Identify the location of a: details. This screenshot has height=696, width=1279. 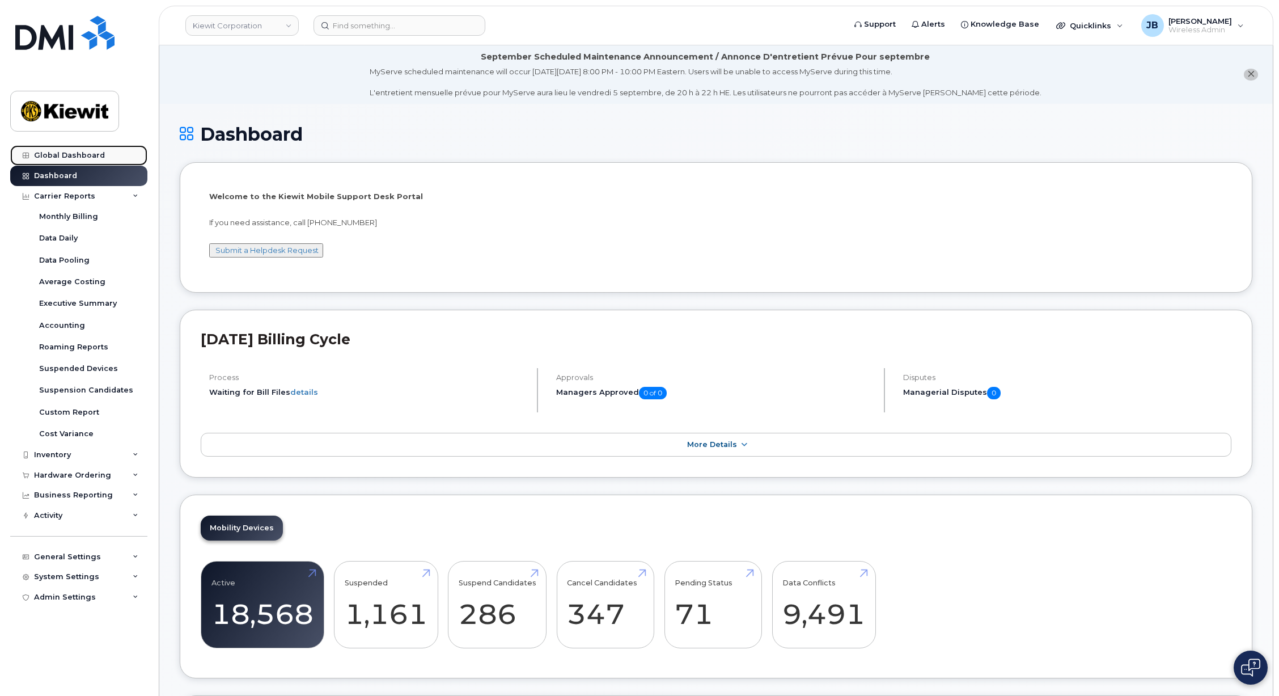
(304, 392).